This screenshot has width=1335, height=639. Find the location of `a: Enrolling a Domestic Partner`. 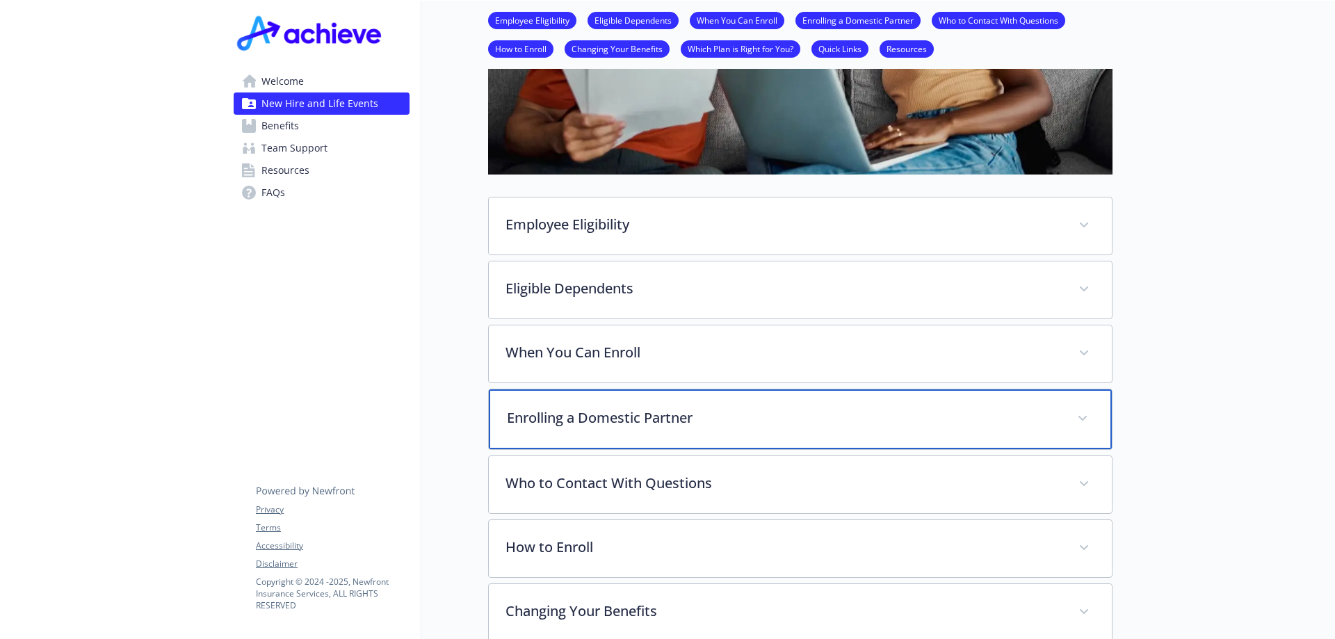

a: Enrolling a Domestic Partner is located at coordinates (858, 19).